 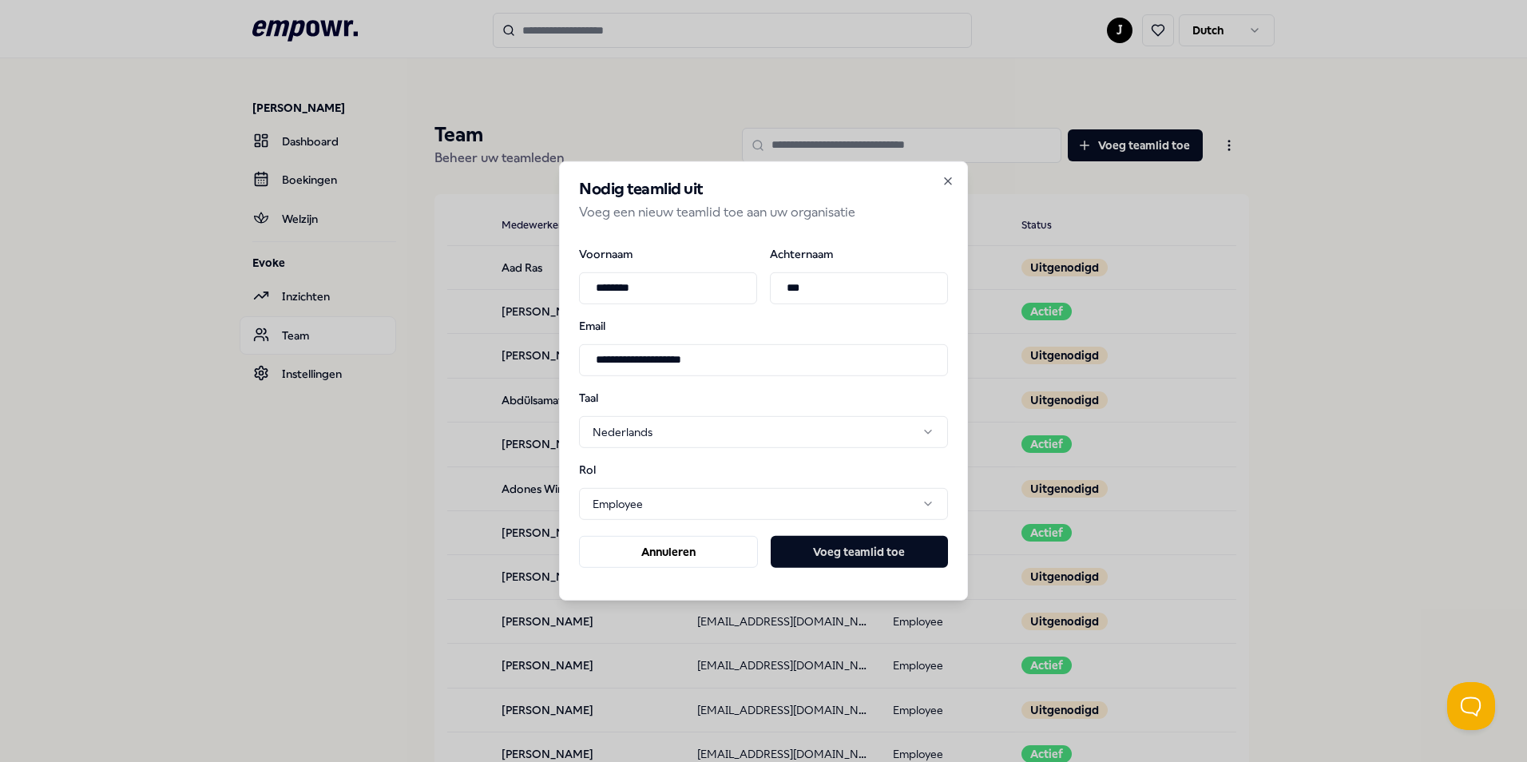 I want to click on label: Achternaam, so click(x=858, y=253).